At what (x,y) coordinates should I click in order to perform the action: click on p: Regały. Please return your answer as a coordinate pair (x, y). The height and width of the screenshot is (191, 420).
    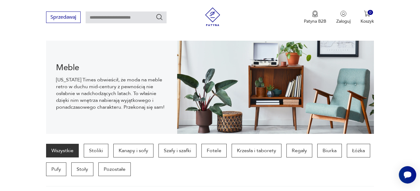
    Looking at the image, I should click on (299, 151).